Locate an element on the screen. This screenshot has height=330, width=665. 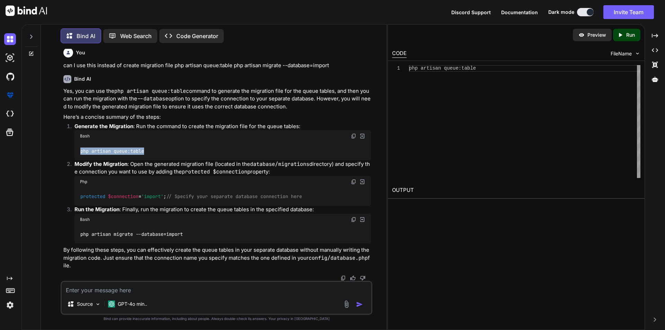
span: Documentation is located at coordinates (520, 12).